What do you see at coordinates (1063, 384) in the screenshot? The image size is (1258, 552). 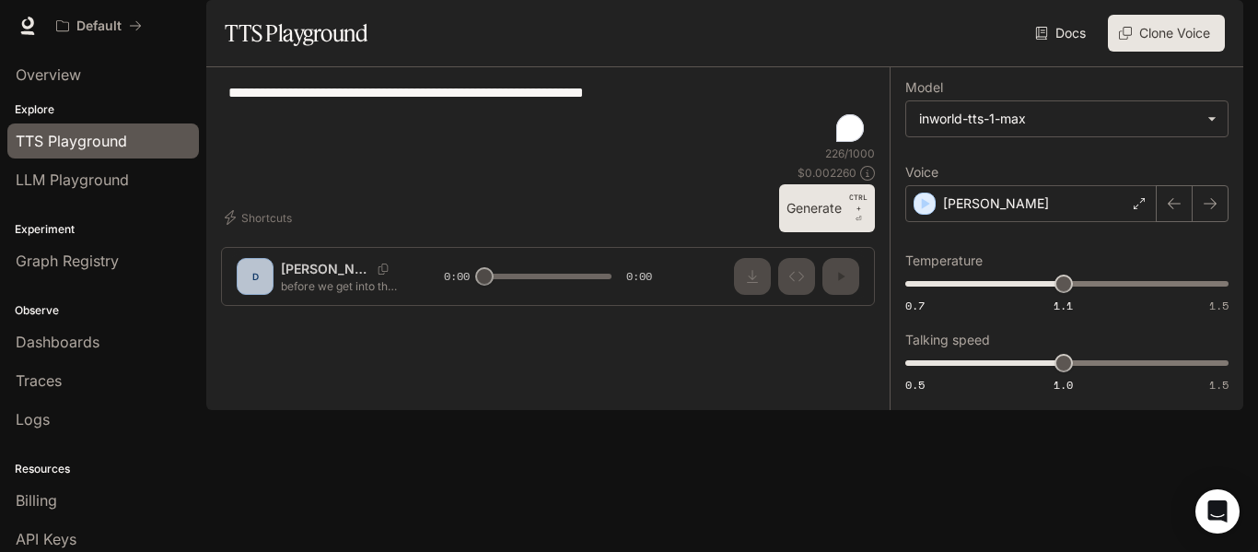 I see `span: 1.0` at bounding box center [1063, 384].